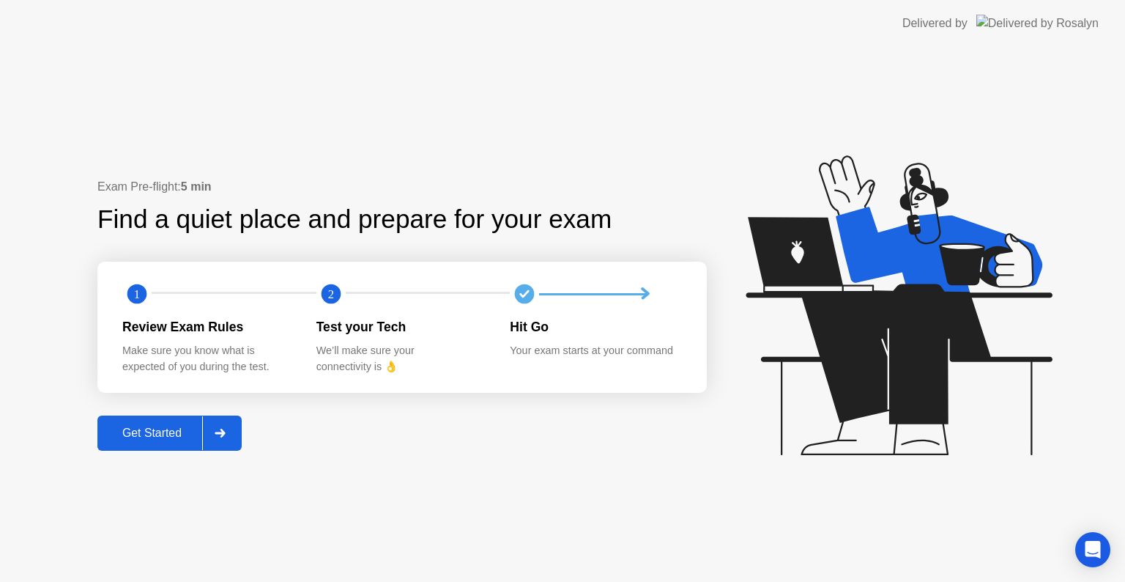  What do you see at coordinates (935, 23) in the screenshot?
I see `div: Delivered by` at bounding box center [935, 23].